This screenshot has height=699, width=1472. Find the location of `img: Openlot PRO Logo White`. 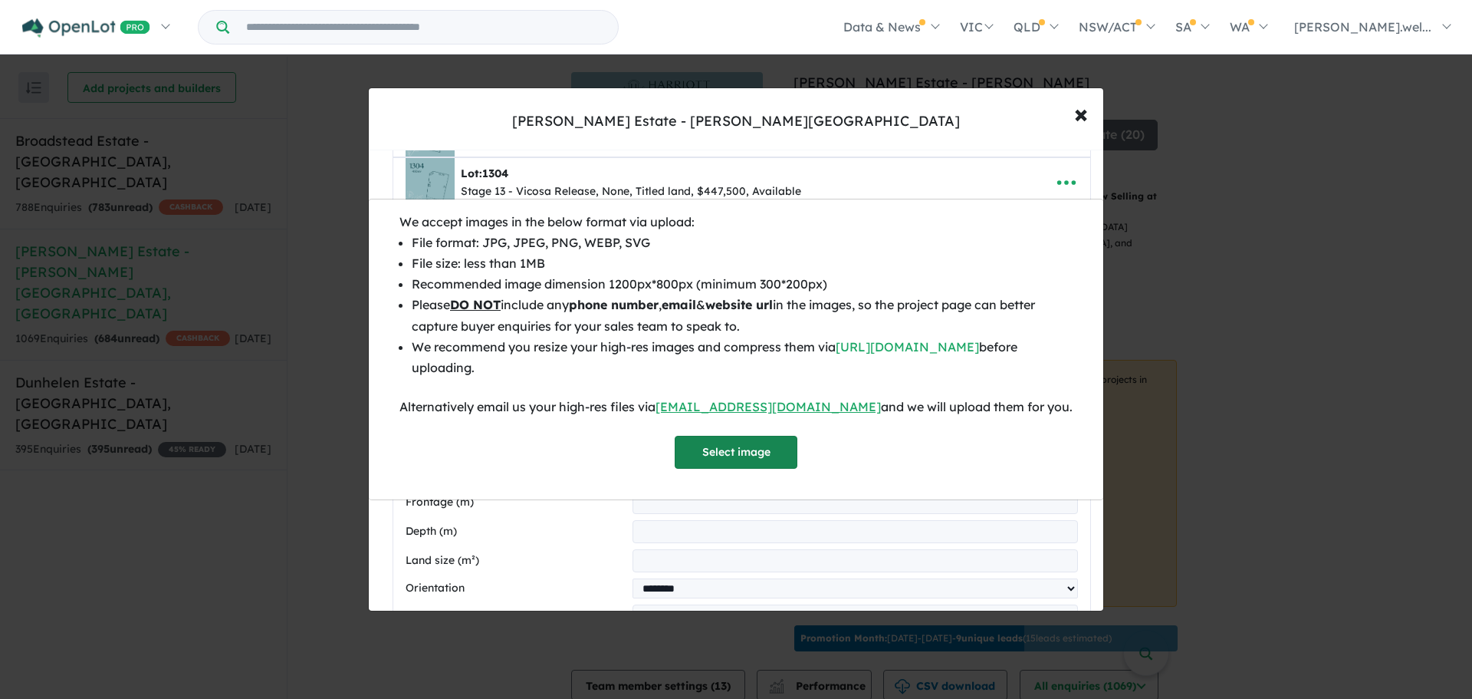

img: Openlot PRO Logo White is located at coordinates (86, 28).